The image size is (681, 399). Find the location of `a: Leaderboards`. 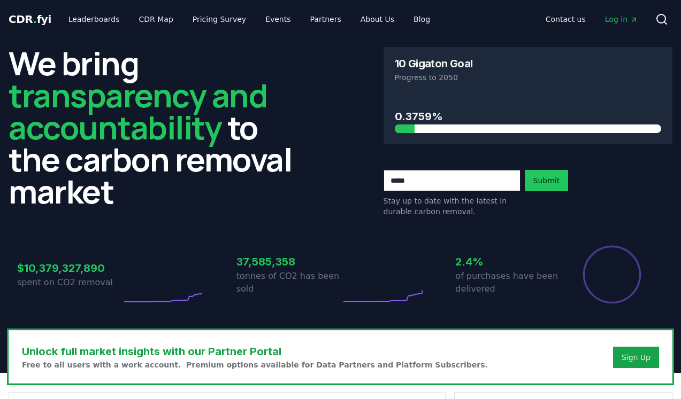

a: Leaderboards is located at coordinates (94, 19).